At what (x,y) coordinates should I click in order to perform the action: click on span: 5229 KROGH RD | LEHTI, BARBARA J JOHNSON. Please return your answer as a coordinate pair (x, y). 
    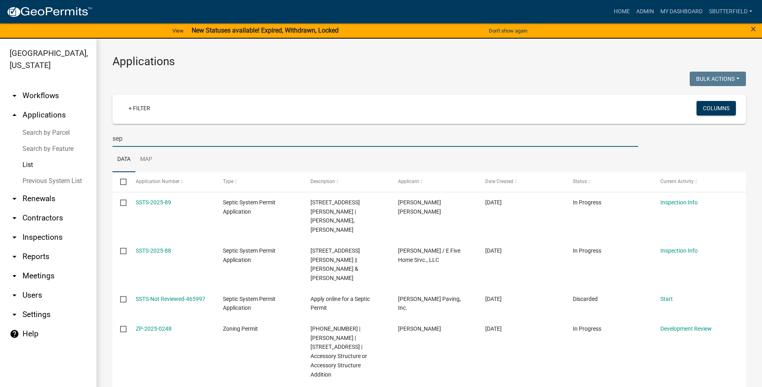
    Looking at the image, I should click on (335, 216).